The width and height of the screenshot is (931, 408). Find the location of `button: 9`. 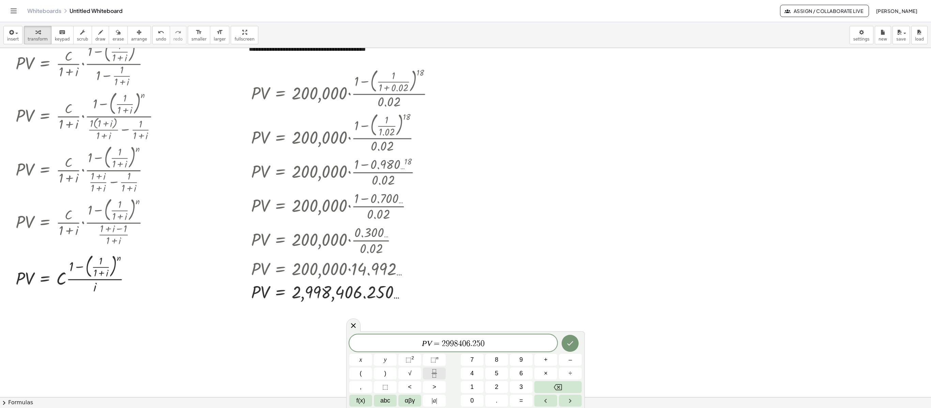

button: 9 is located at coordinates (521, 360).